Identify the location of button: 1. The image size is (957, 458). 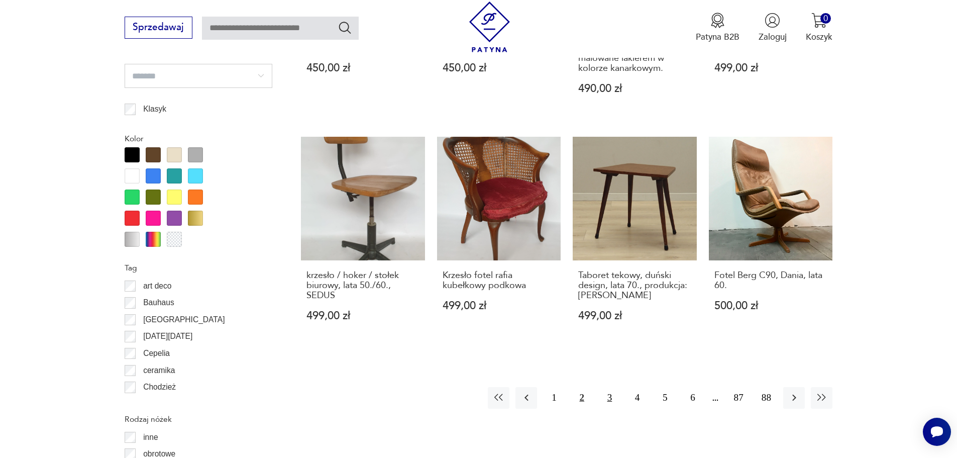
(554, 397).